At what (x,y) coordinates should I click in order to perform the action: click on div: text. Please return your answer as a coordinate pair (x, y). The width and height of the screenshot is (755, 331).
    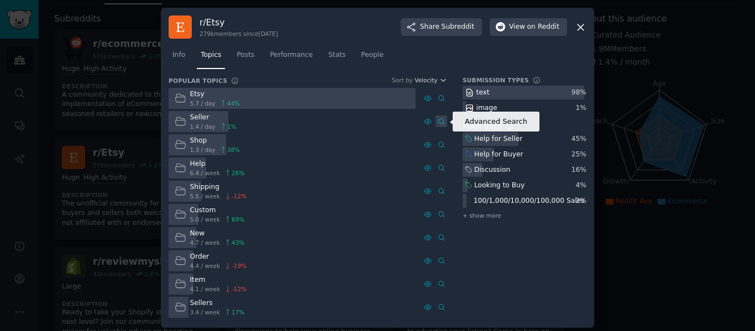
    Looking at the image, I should click on (483, 93).